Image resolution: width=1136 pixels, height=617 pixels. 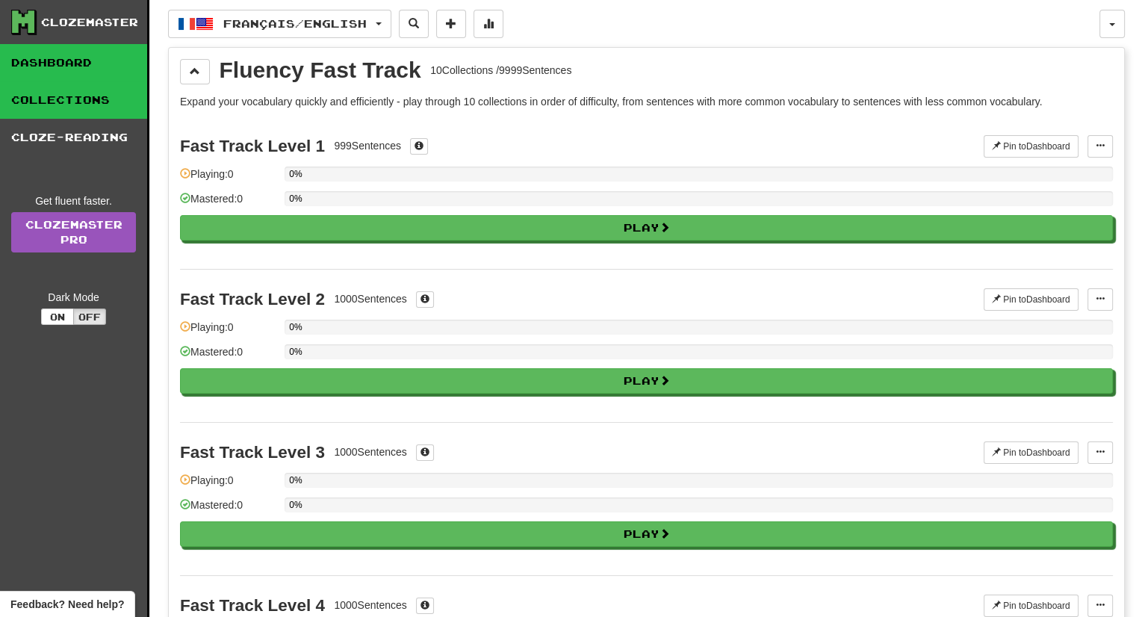 I want to click on div: Fast Track Level 1, so click(x=252, y=146).